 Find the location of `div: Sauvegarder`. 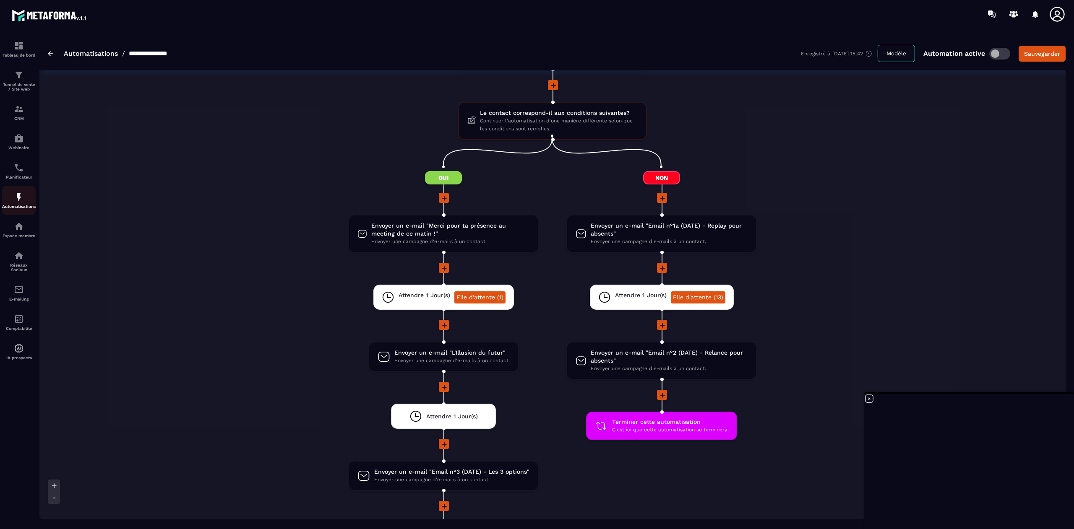

div: Sauvegarder is located at coordinates (1042, 54).